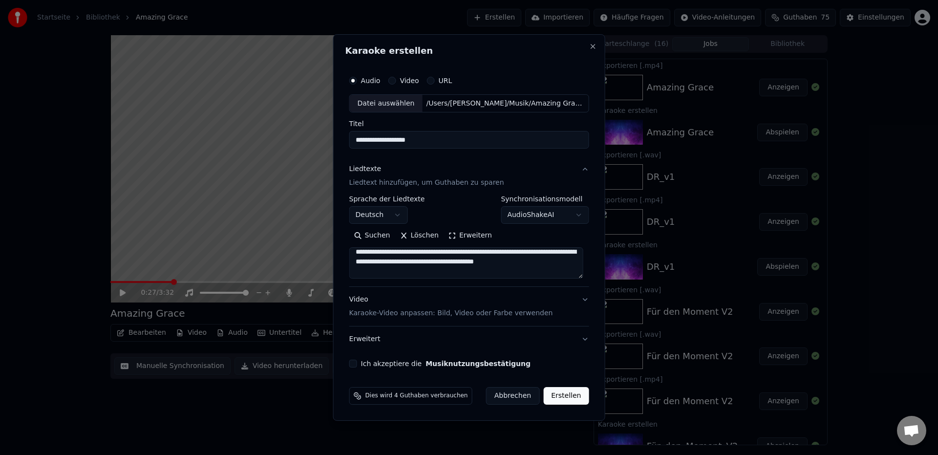 The width and height of the screenshot is (938, 455). Describe the element at coordinates (469, 241) in the screenshot. I see `div: LiedtexteLiedtext hinzufügen, um Guthaben zu sparen` at that location.